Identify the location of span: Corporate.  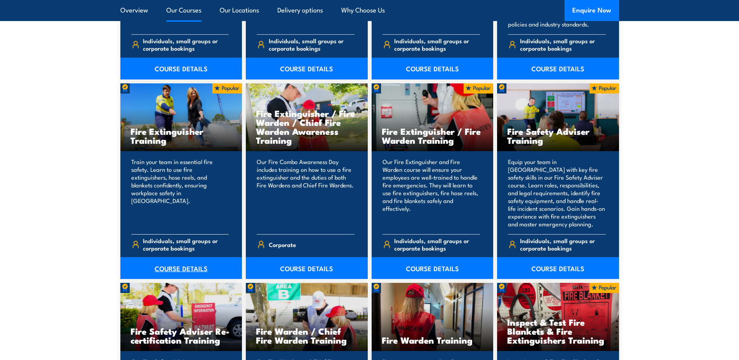
(282, 244).